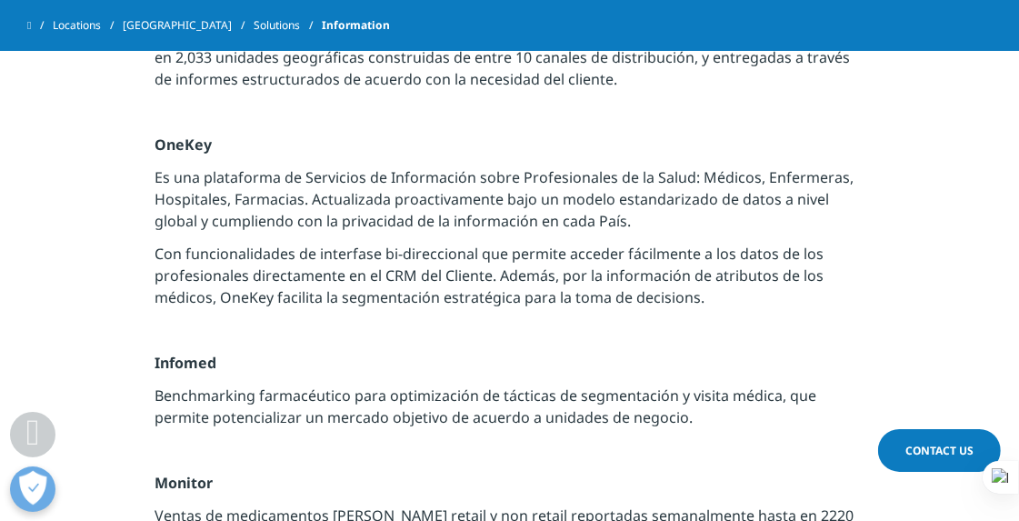 Image resolution: width=1019 pixels, height=521 pixels. Describe the element at coordinates (87, 25) in the screenshot. I see `a: Locations` at that location.